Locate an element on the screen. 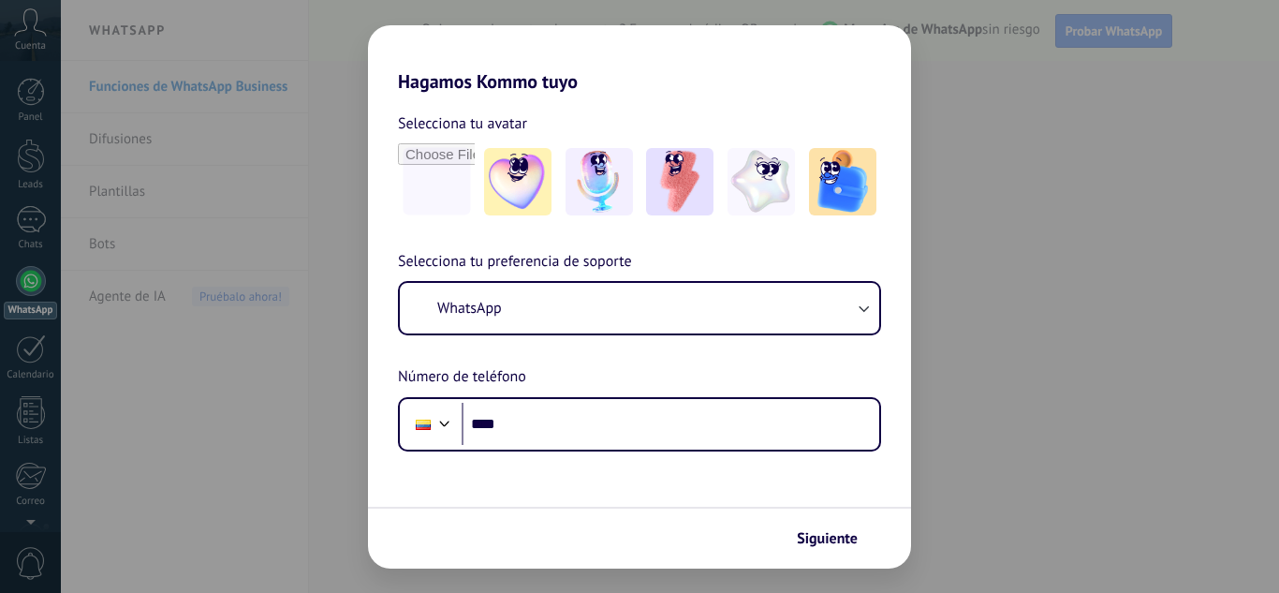 This screenshot has width=1279, height=593. img: -1.jpeg is located at coordinates (518, 182).